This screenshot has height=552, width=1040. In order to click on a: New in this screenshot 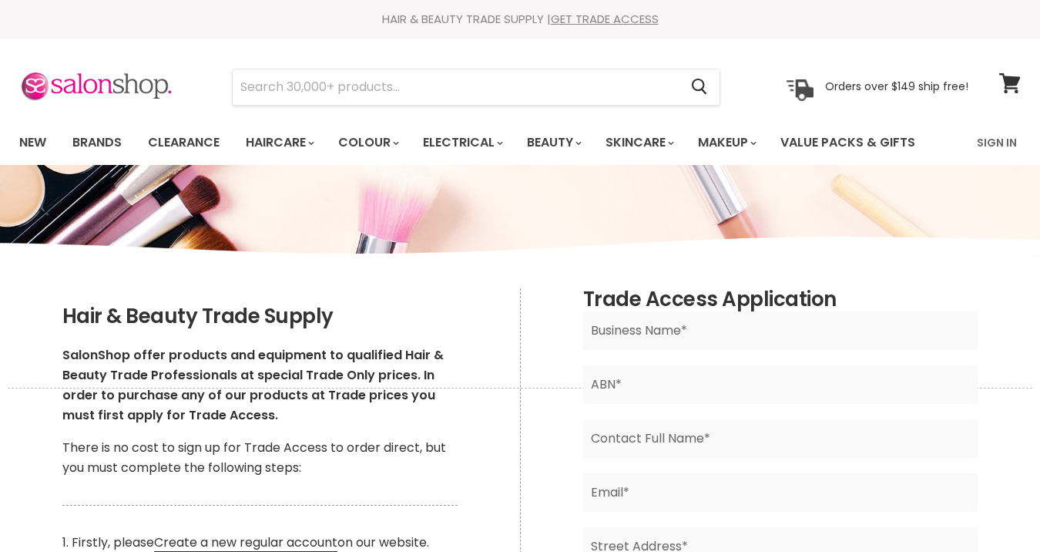, I will do `click(32, 143)`.